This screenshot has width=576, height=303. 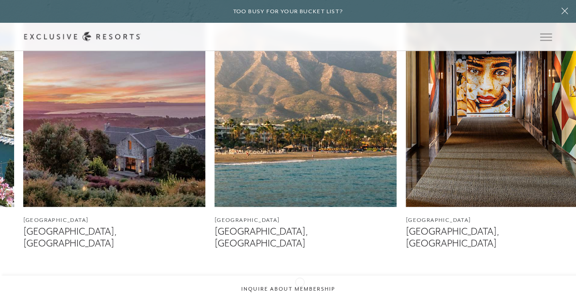 I want to click on button: Open navigation, so click(x=546, y=37).